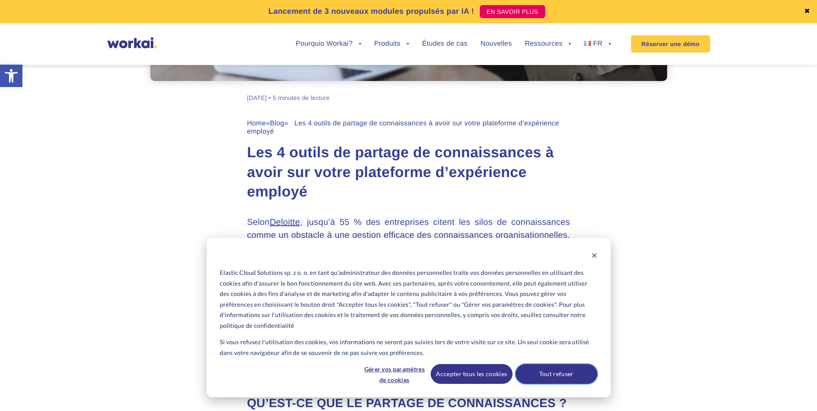  What do you see at coordinates (371, 11) in the screenshot?
I see `p: Lancement de 3 nouveaux modules propulsés par IA !` at bounding box center [371, 11].